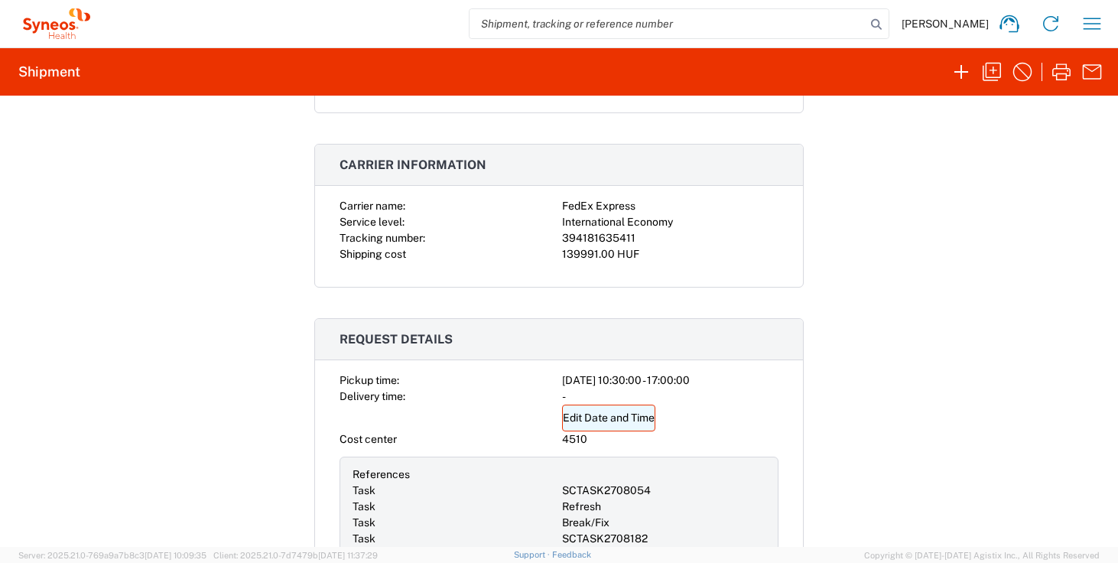 This screenshot has height=563, width=1118. What do you see at coordinates (609, 418) in the screenshot?
I see `a: Edit Date and Time` at bounding box center [609, 418].